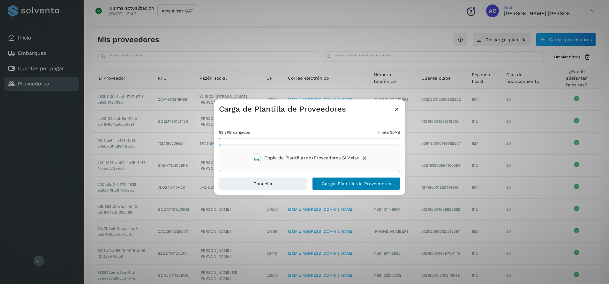 The height and width of the screenshot is (284, 609). I want to click on button: Cancelar, so click(263, 184).